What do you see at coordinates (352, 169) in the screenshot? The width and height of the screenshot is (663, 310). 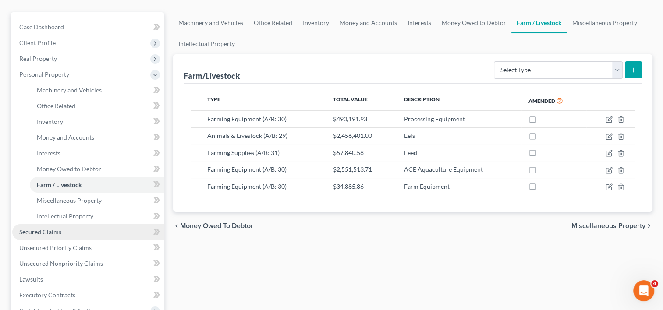 I see `span: $2,551,513.71` at bounding box center [352, 169].